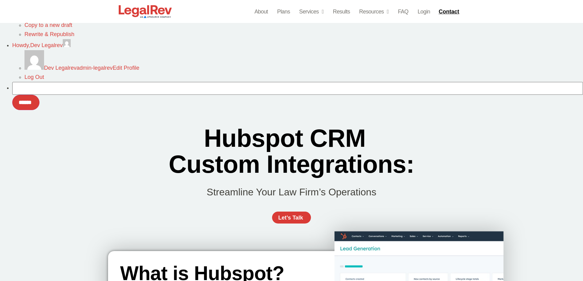  Describe the element at coordinates (34, 77) in the screenshot. I see `a: Log Out` at that location.